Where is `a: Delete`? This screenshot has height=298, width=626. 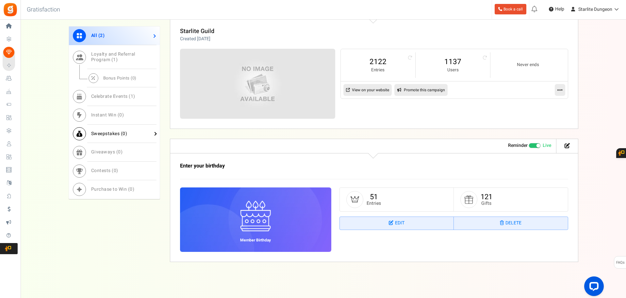 a: Delete is located at coordinates (511, 223).